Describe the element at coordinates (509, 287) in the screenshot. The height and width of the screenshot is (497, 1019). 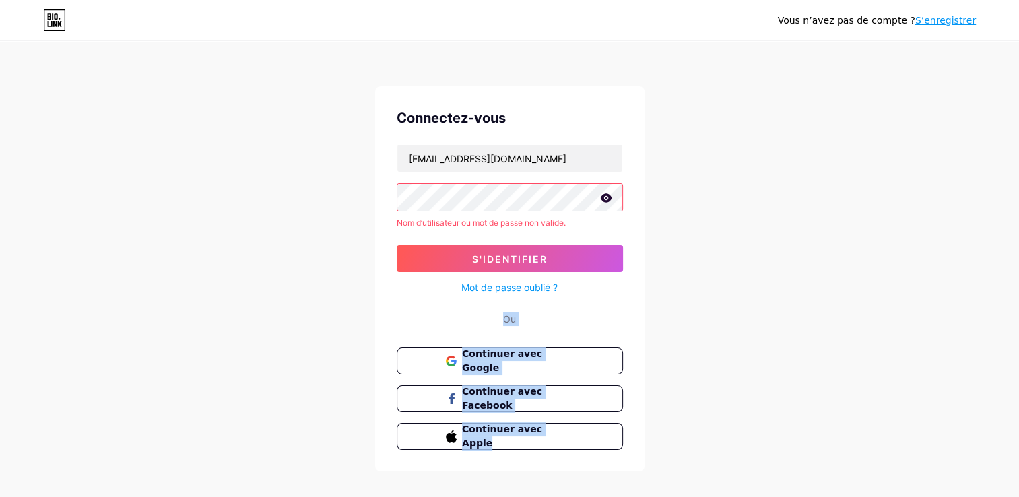
I see `a: Mot de passe oublié ?` at that location.